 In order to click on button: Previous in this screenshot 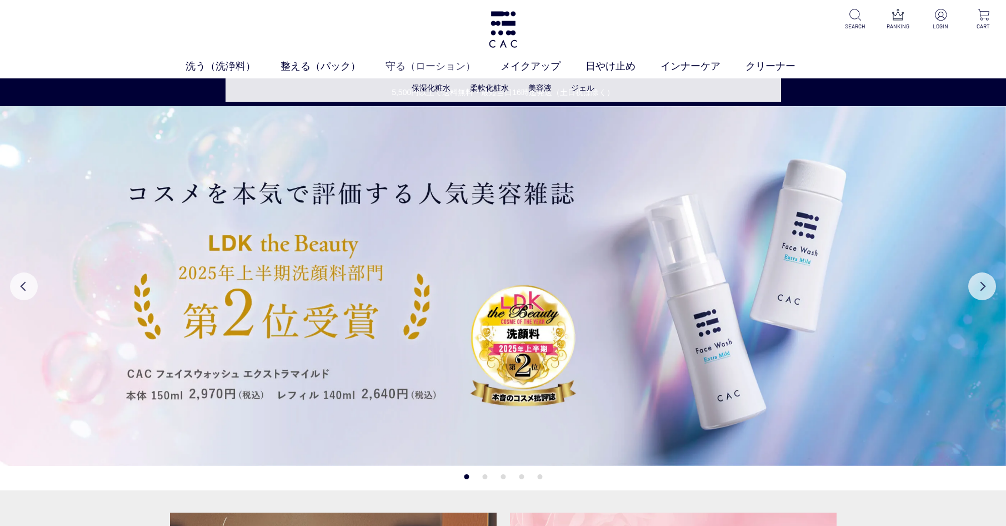, I will do `click(24, 286)`.